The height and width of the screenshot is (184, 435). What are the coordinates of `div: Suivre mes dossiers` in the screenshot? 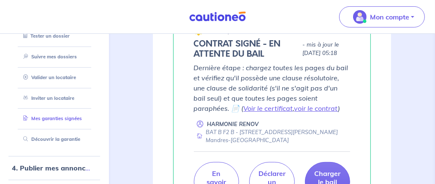 It's located at (54, 56).